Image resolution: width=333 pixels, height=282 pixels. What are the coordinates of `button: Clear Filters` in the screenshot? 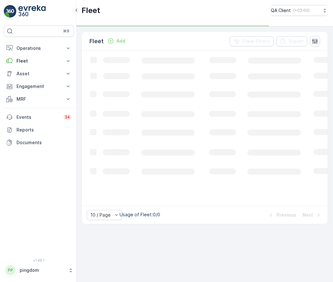 It's located at (252, 41).